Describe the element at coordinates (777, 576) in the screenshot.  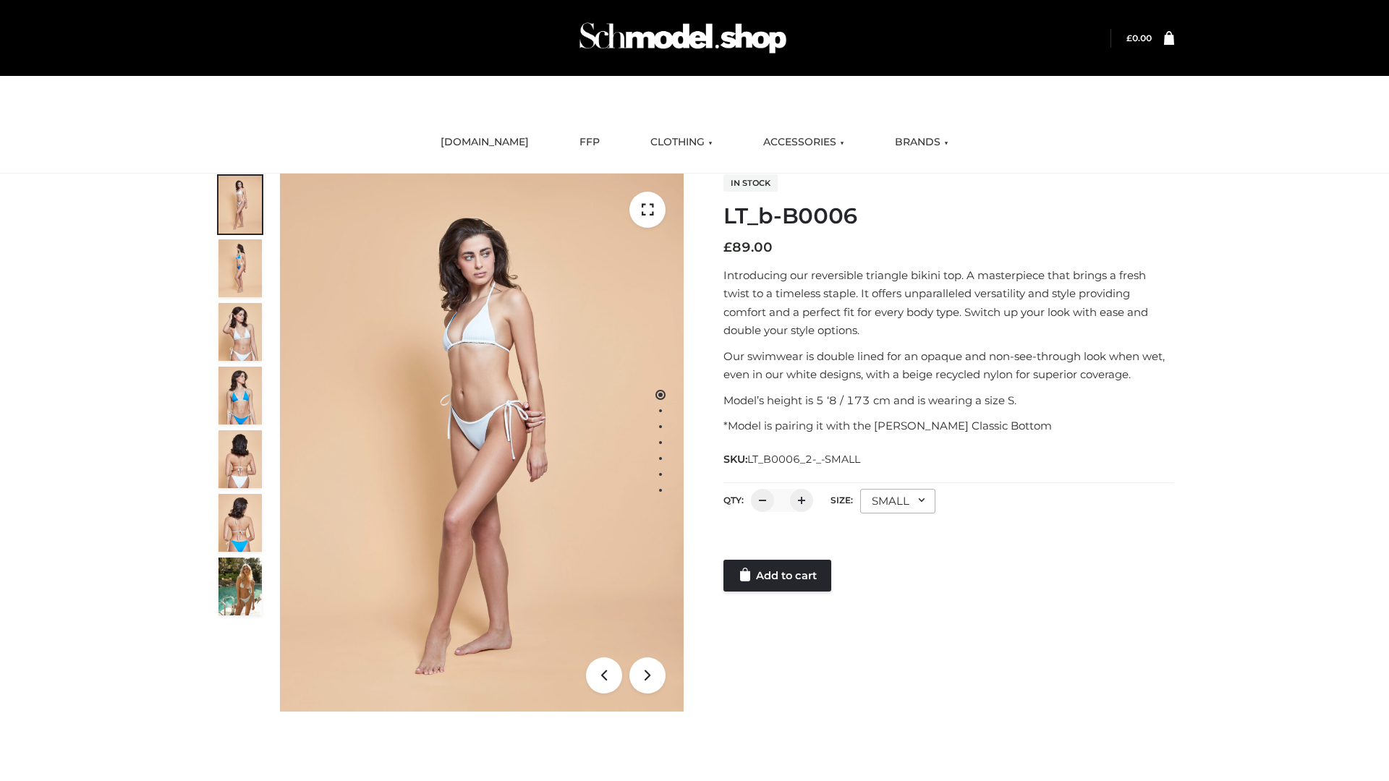
I see `a: Add to cart` at that location.